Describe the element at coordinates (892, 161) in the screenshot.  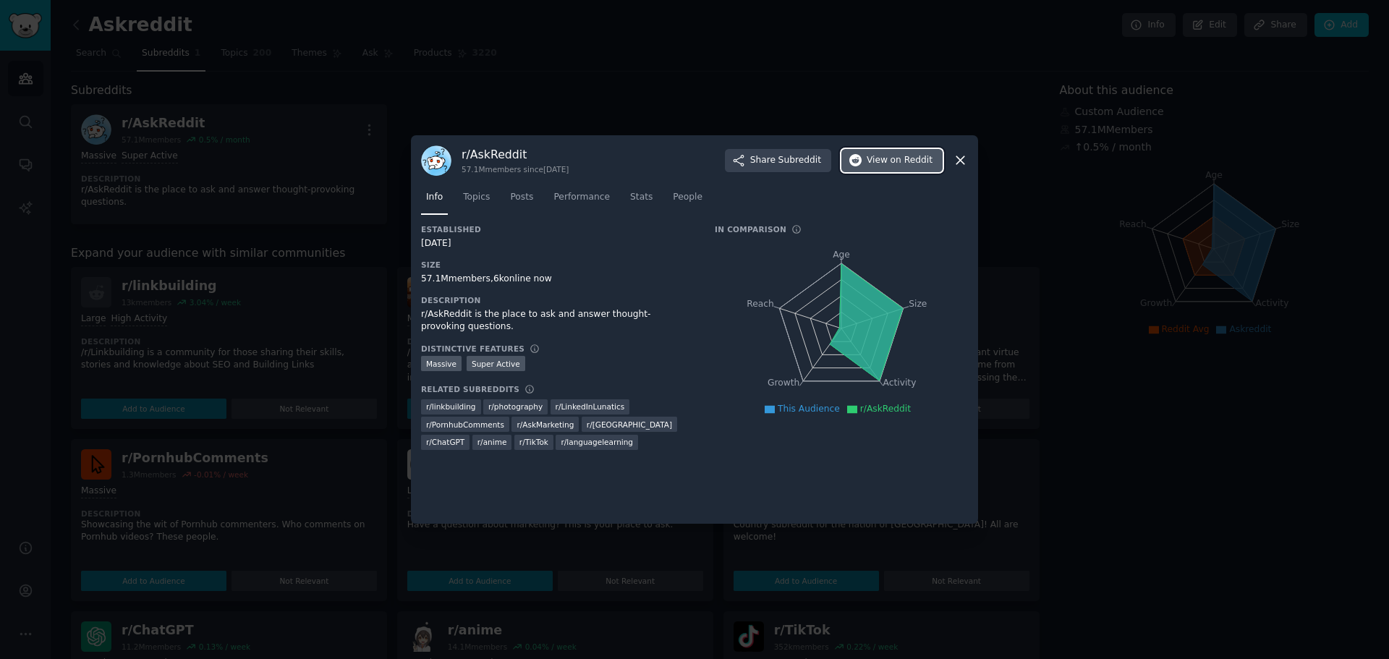
I see `a: Viewon Reddit` at that location.